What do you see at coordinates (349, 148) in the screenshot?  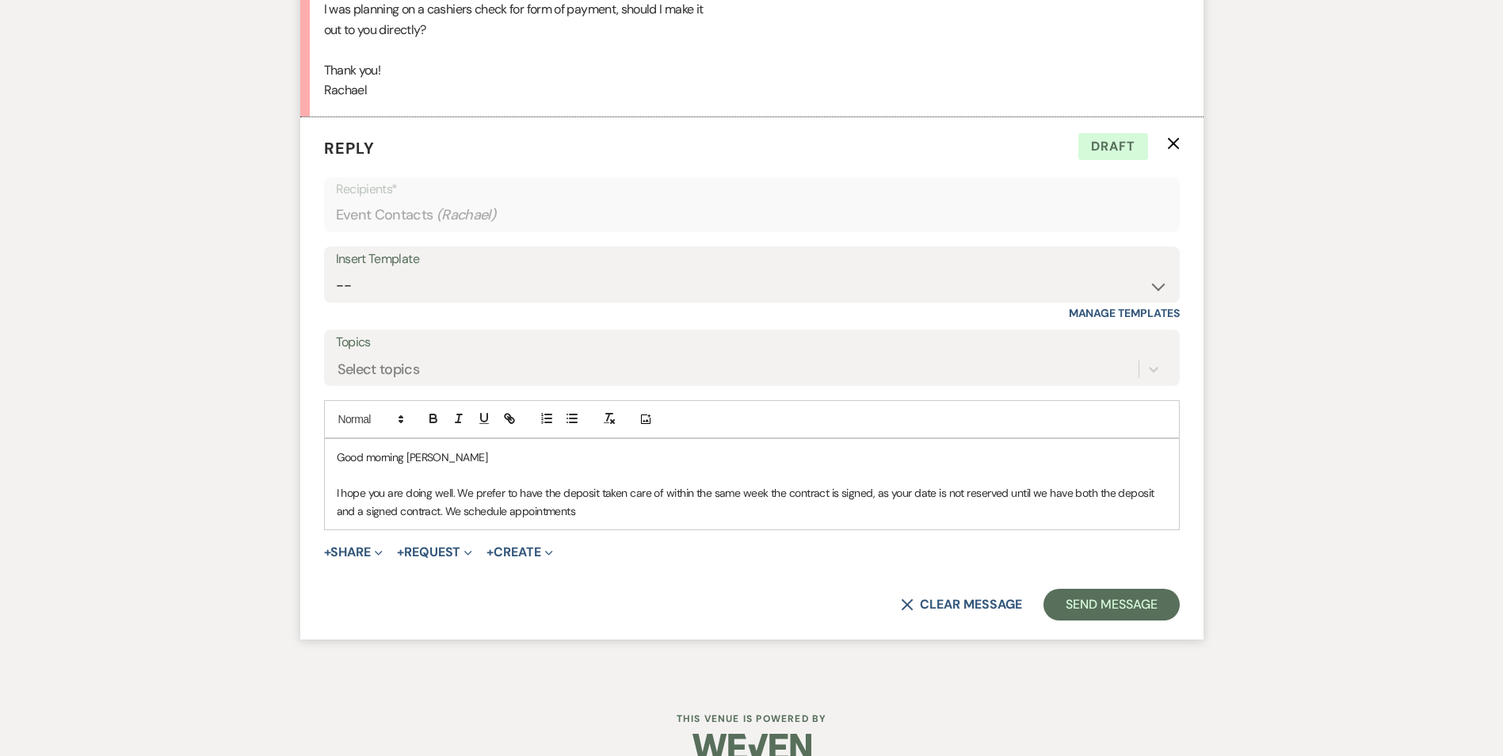 I see `span: Reply` at bounding box center [349, 148].